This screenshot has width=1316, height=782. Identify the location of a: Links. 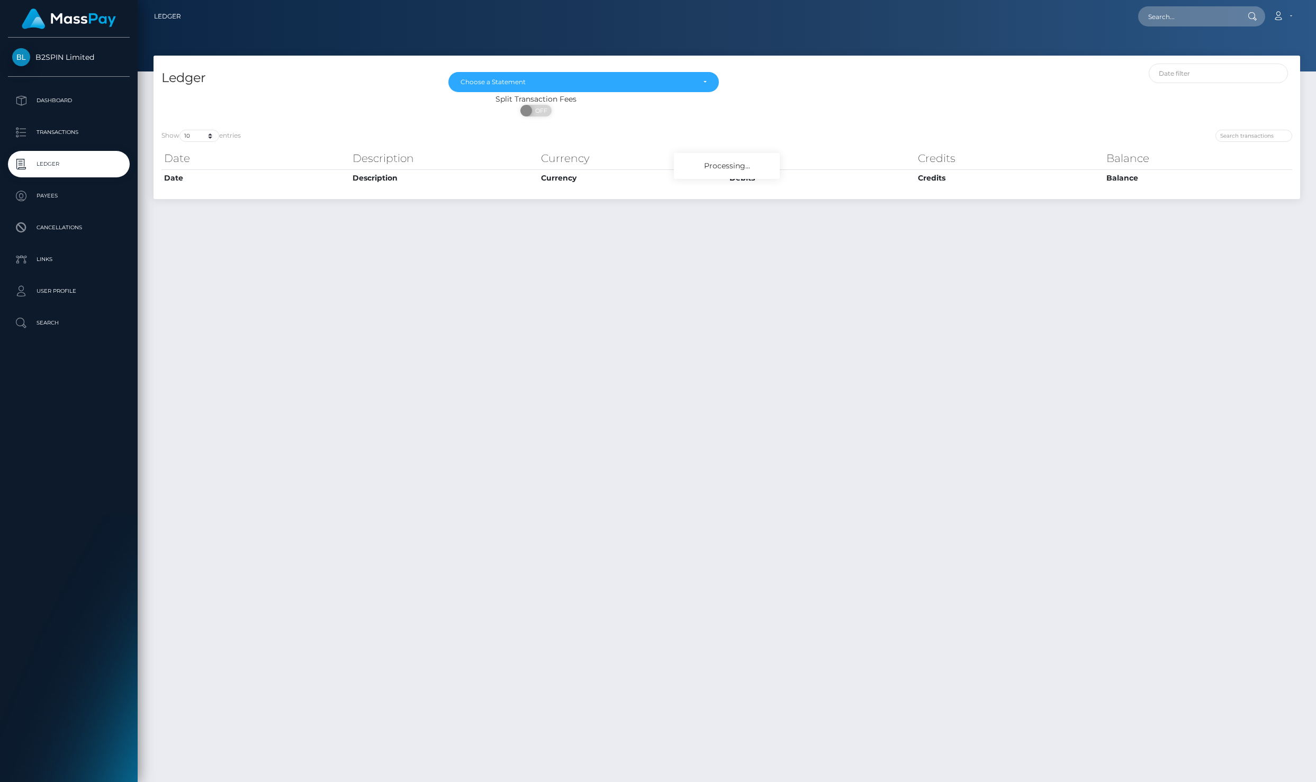
(69, 259).